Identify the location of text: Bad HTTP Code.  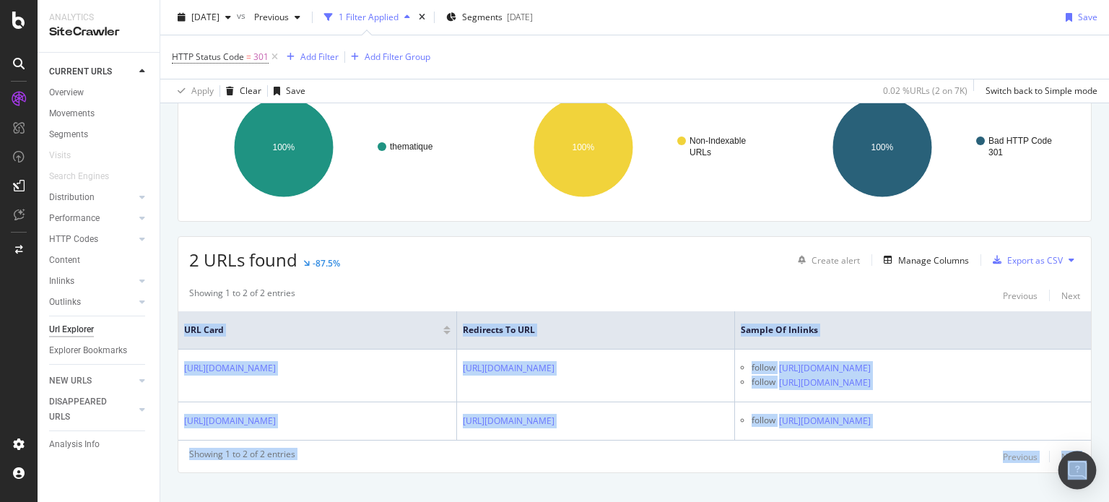
(1020, 141).